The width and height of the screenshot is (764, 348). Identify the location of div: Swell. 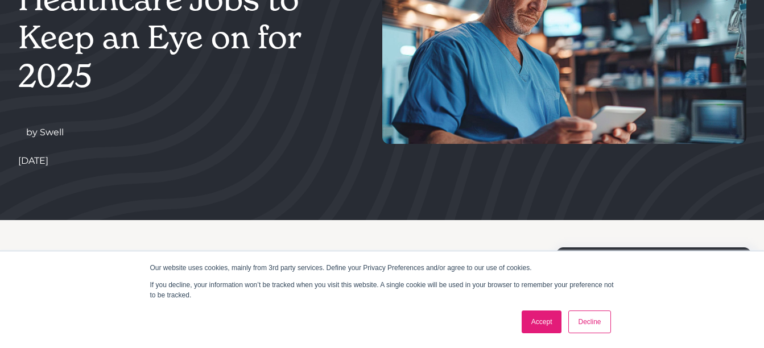
(52, 132).